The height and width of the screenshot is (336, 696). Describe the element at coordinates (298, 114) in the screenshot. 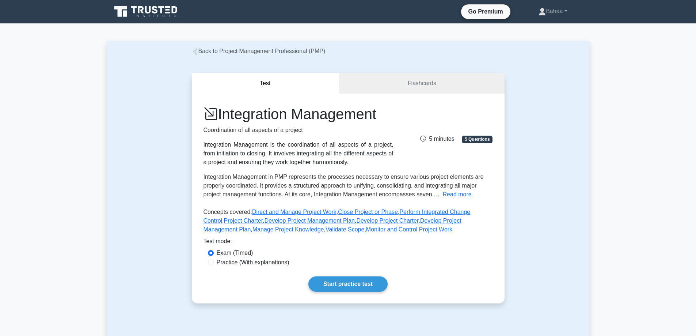

I see `h1: Integration Management` at that location.